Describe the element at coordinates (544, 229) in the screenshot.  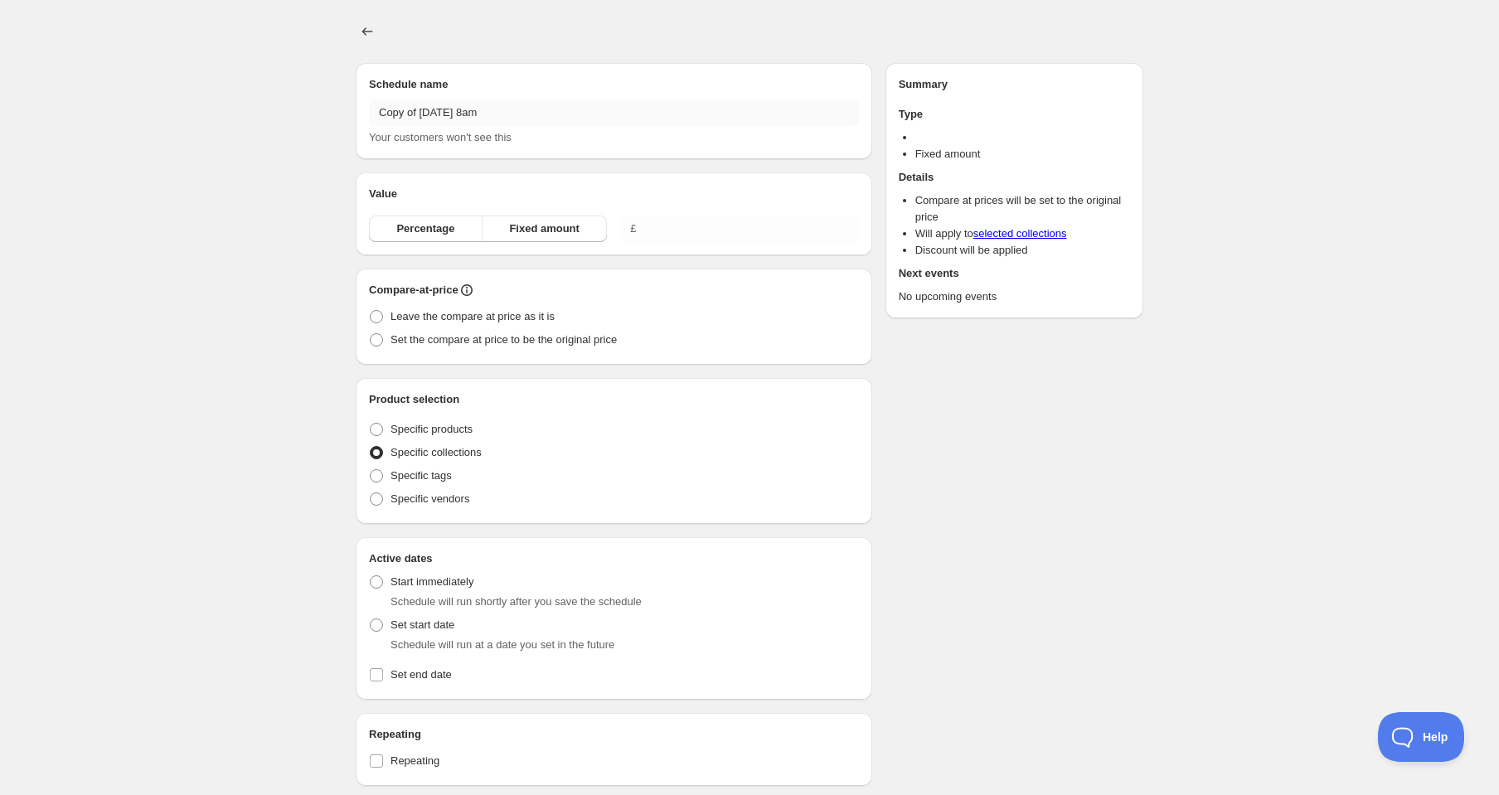
I see `span: Fixed amount` at that location.